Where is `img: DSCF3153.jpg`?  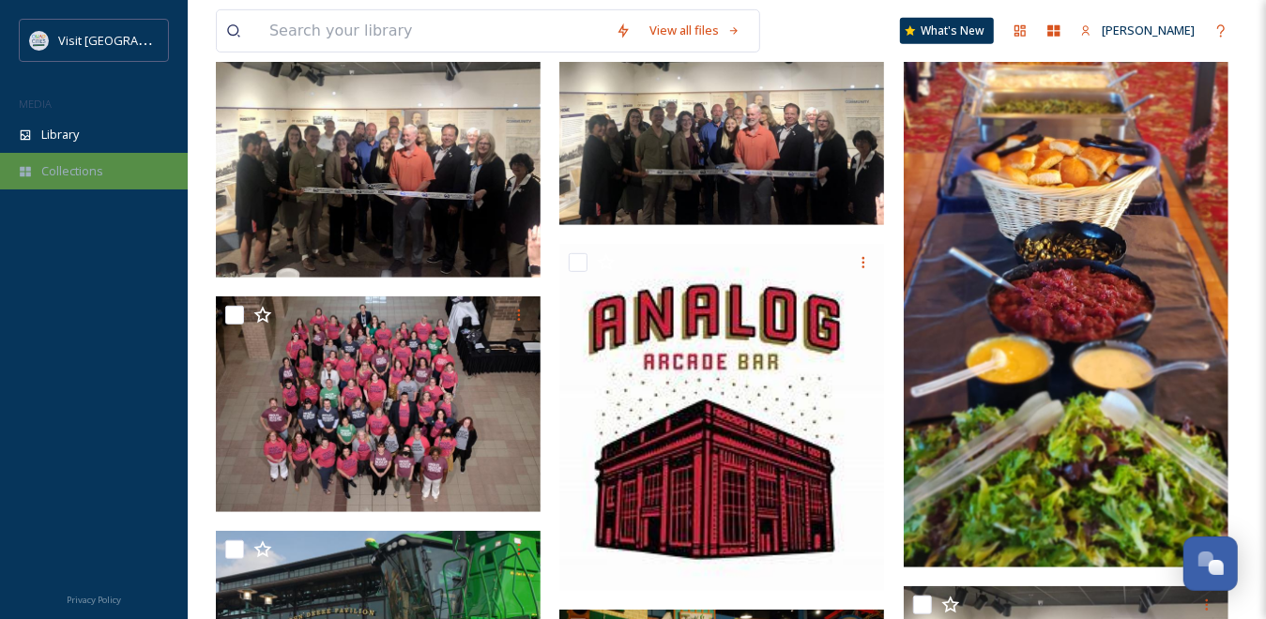
img: DSCF3153.jpg is located at coordinates (378, 404).